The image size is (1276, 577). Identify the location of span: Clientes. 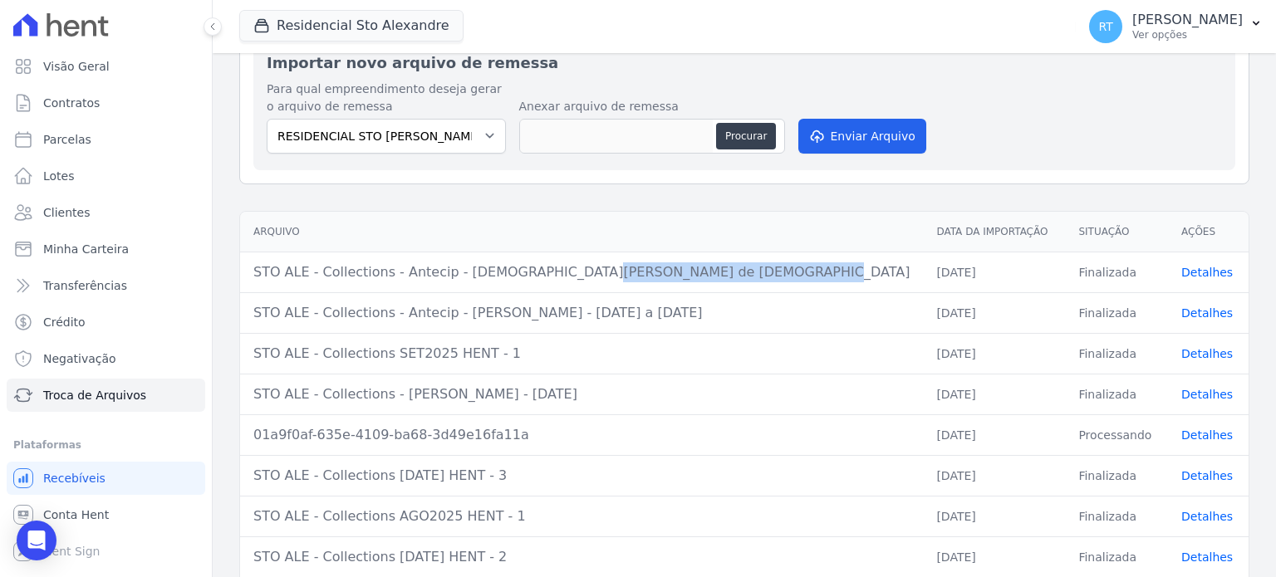
(66, 213).